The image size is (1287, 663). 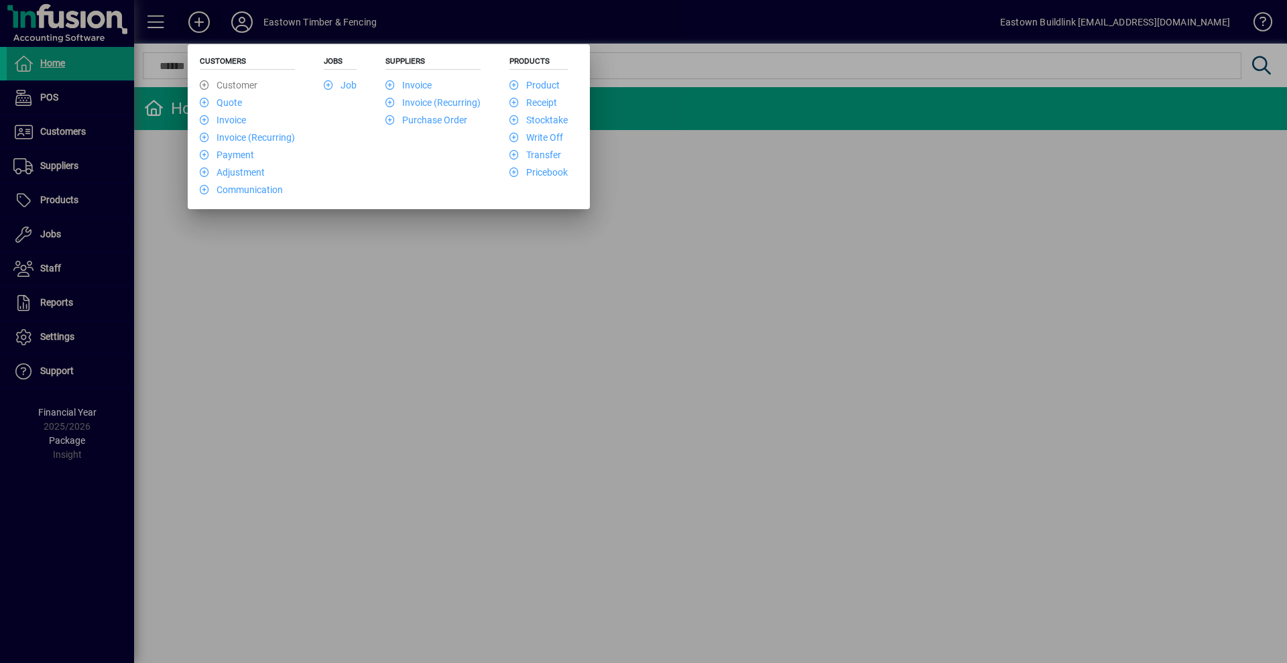 What do you see at coordinates (533, 103) in the screenshot?
I see `a: Receipt` at bounding box center [533, 103].